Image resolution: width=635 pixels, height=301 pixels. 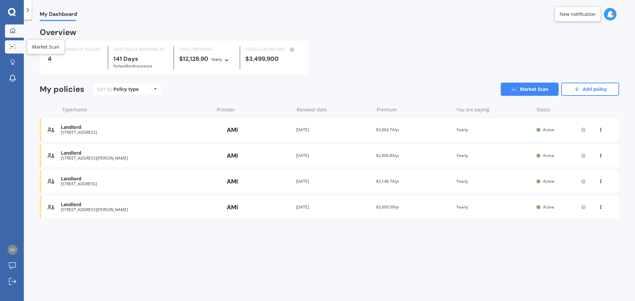 I want to click on a: Add policy, so click(x=590, y=89).